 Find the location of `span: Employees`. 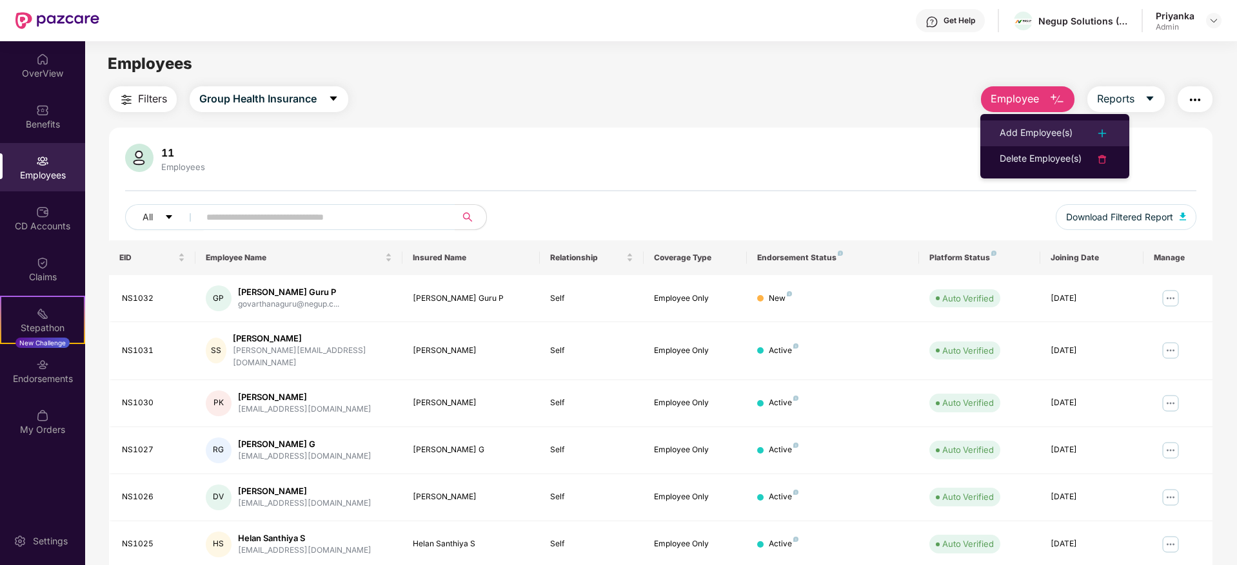

span: Employees is located at coordinates (150, 63).